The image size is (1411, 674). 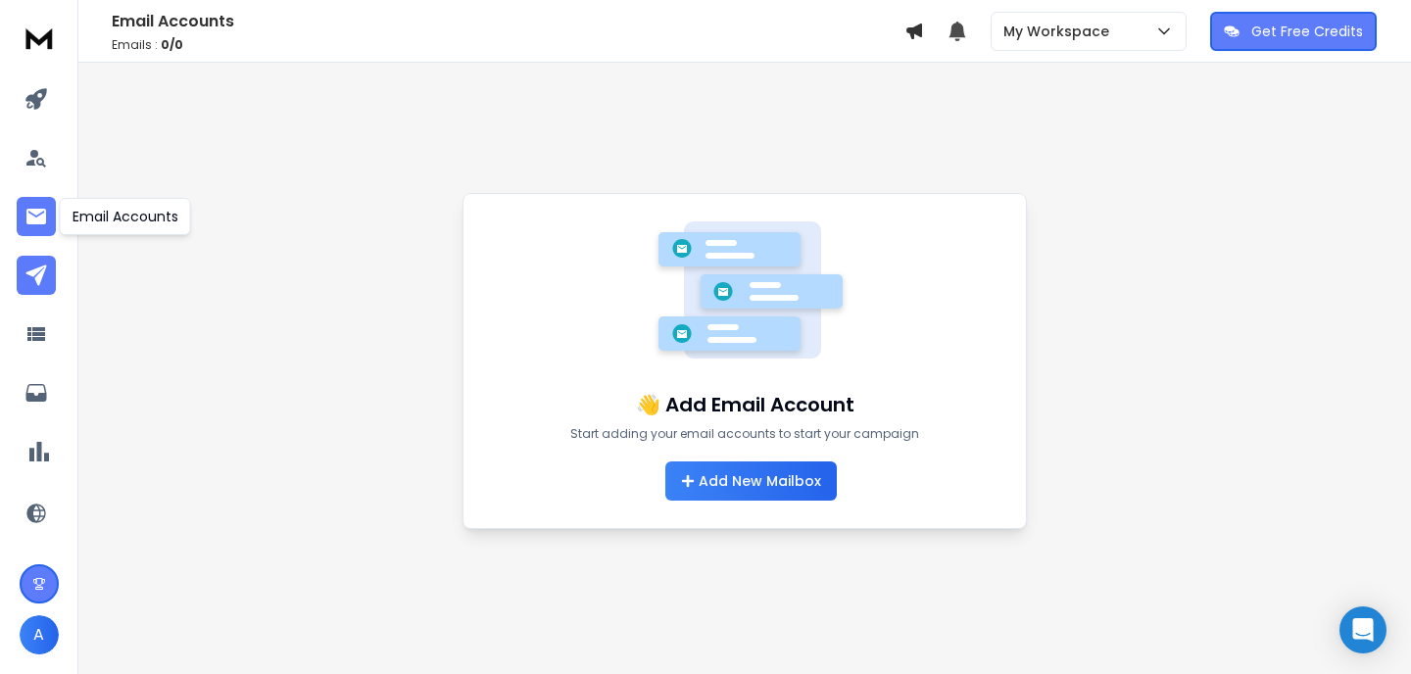 What do you see at coordinates (1363, 630) in the screenshot?
I see `div: Open Intercom Messenger` at bounding box center [1363, 630].